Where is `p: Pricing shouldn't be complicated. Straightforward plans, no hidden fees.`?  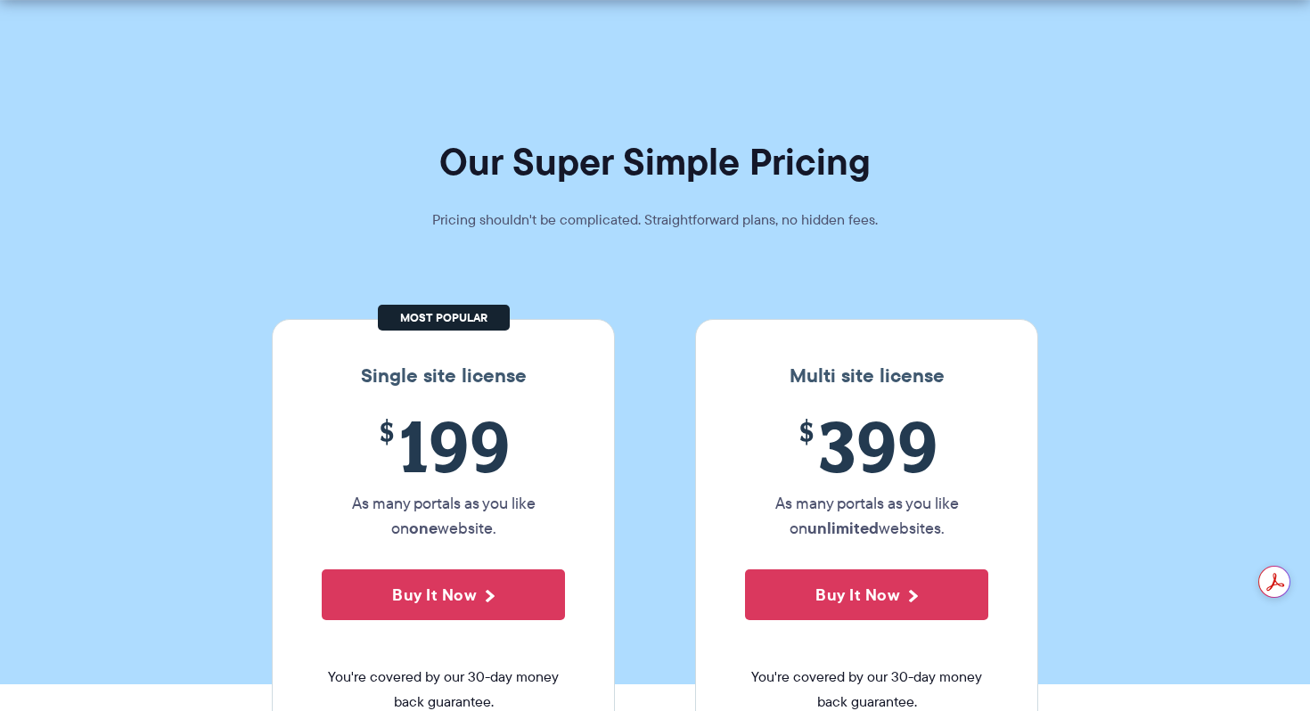 p: Pricing shouldn't be complicated. Straightforward plans, no hidden fees. is located at coordinates (655, 220).